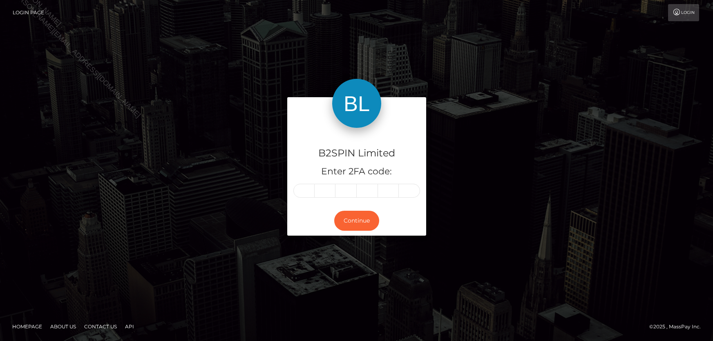  What do you see at coordinates (130, 327) in the screenshot?
I see `a: API` at bounding box center [130, 327].